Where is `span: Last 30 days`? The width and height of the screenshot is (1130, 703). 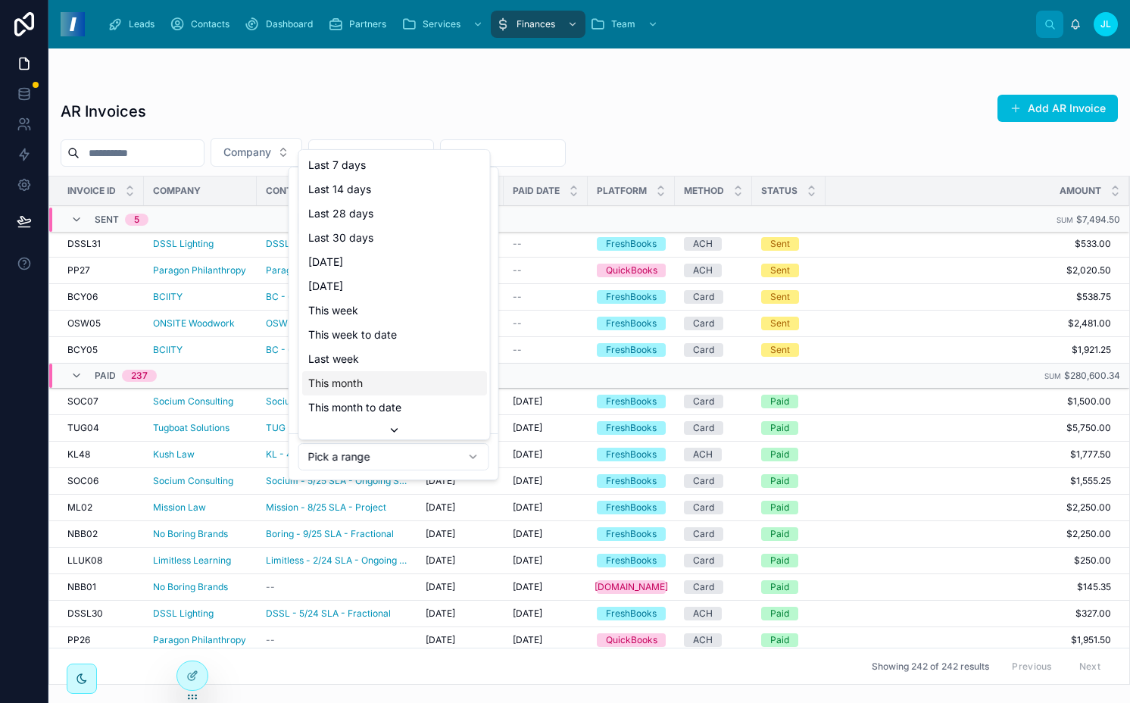
span: Last 30 days is located at coordinates (341, 238).